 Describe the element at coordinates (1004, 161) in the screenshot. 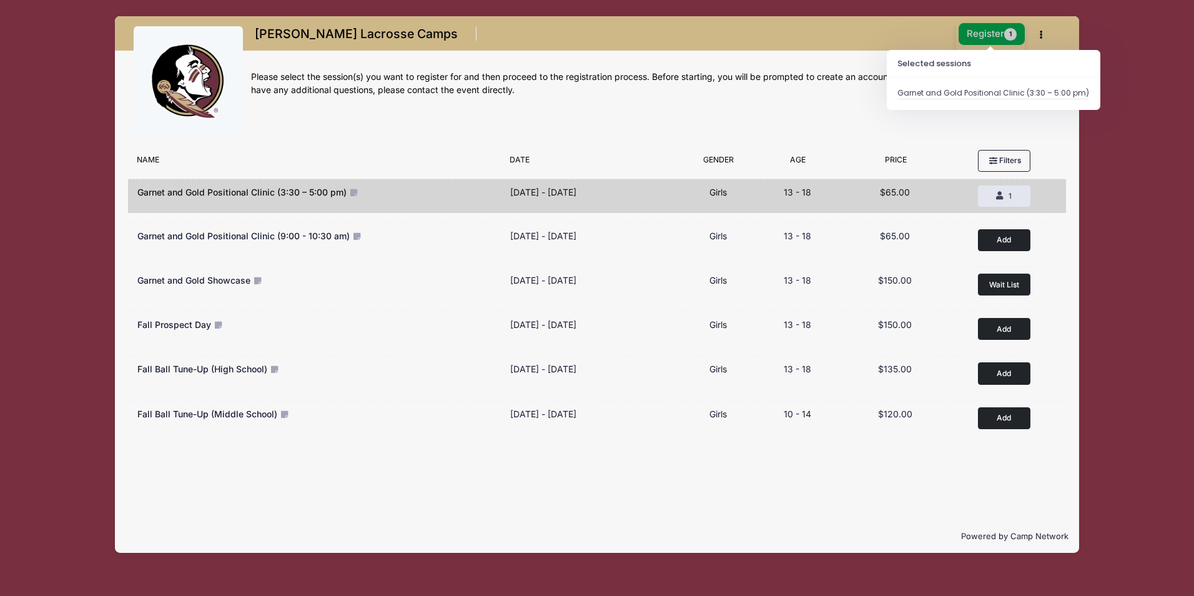

I see `button: Filters` at that location.